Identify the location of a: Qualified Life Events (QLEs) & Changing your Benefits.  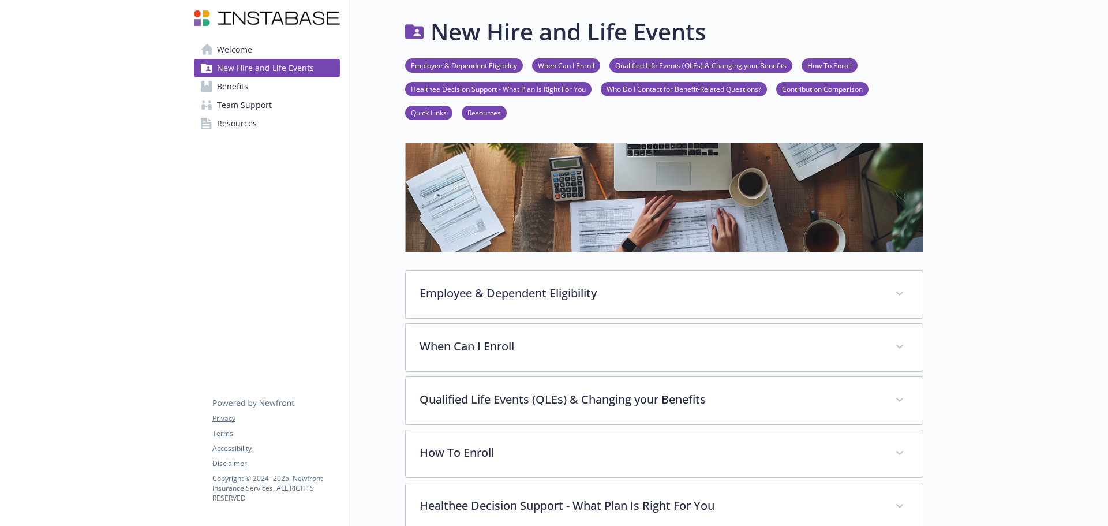
(701, 65).